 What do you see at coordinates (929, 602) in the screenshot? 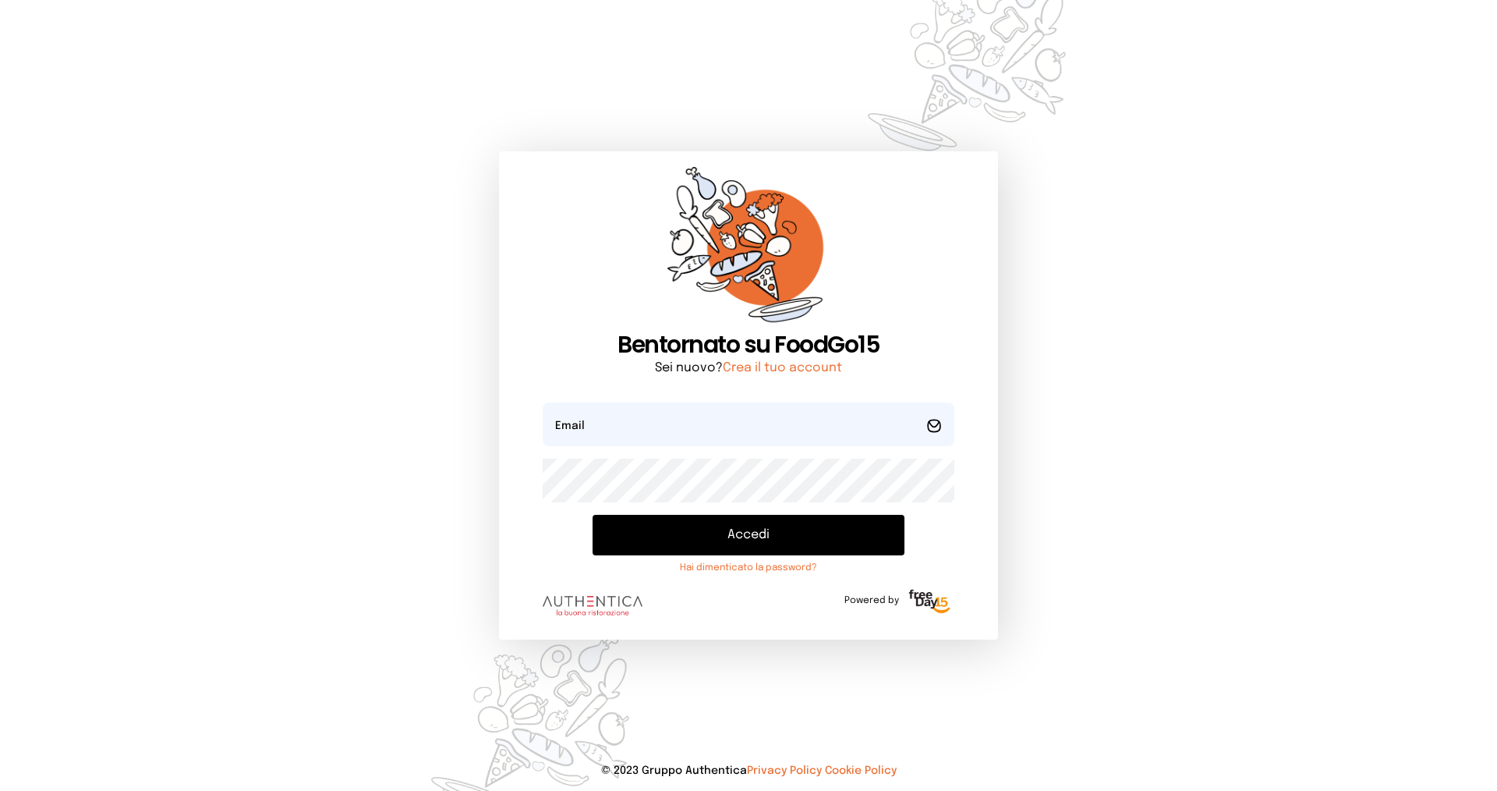
I see `img: logo-freeday.3e08031.png` at bounding box center [929, 602].